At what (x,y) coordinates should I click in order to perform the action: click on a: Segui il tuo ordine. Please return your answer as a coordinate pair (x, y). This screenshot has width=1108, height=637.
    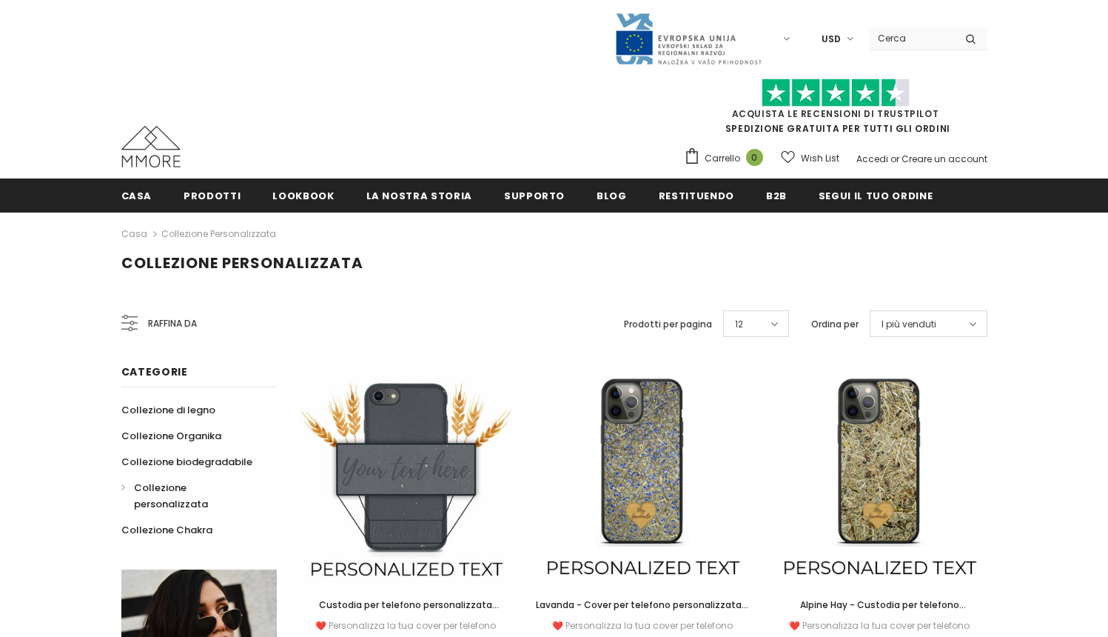
    Looking at the image, I should click on (876, 195).